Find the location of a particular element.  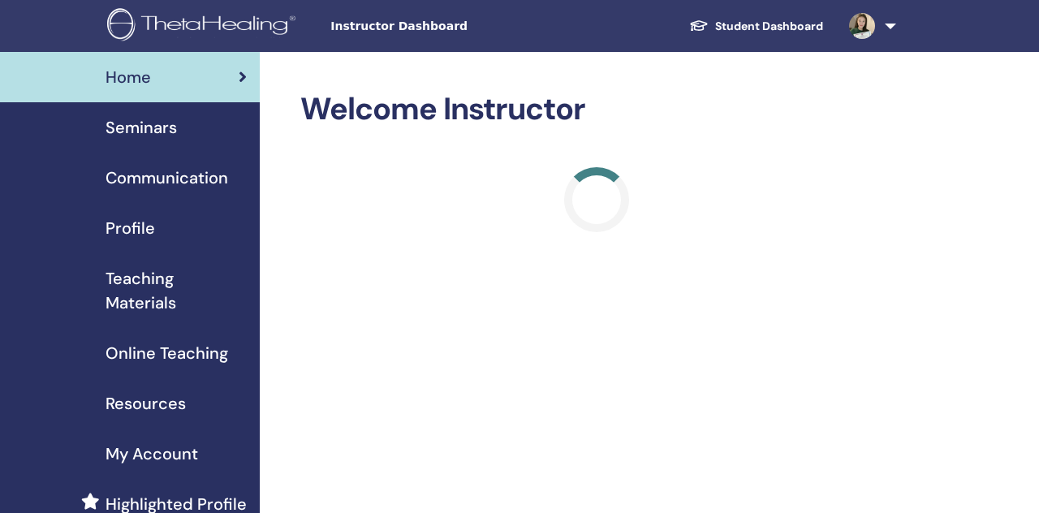

a: Student Dashboard is located at coordinates (756, 26).